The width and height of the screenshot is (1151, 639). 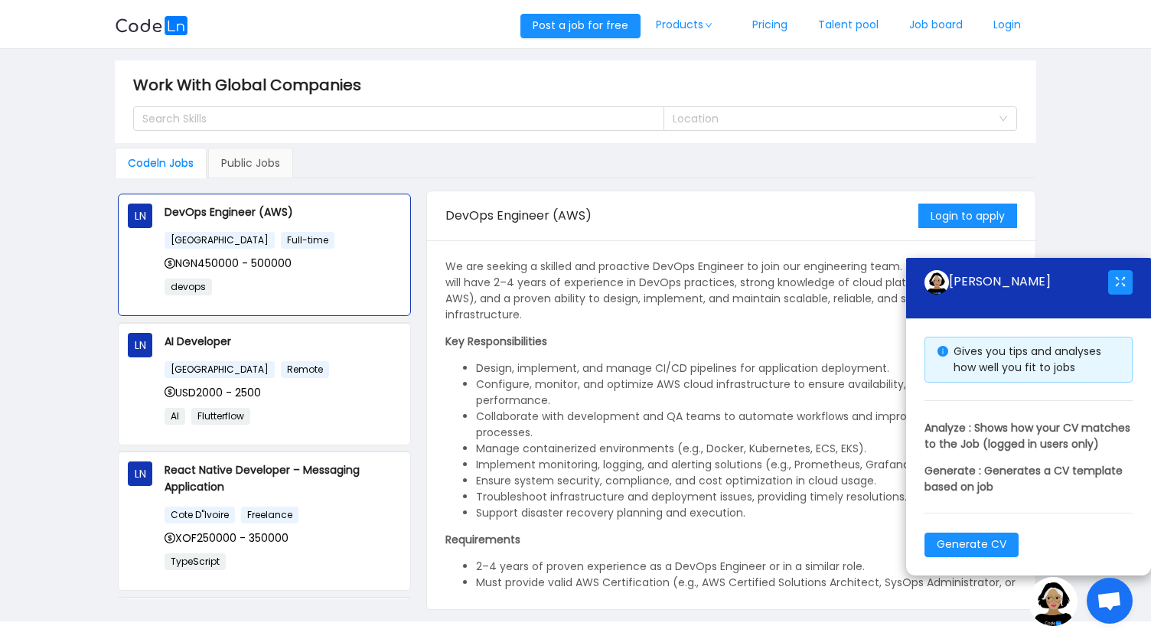 What do you see at coordinates (188, 287) in the screenshot?
I see `span: devops` at bounding box center [188, 287].